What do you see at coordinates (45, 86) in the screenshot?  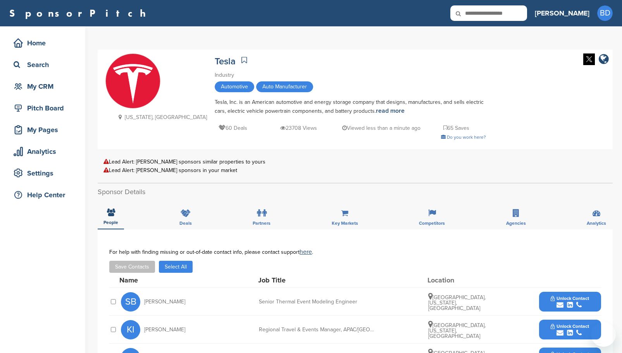 I see `div: My CRM` at bounding box center [45, 86].